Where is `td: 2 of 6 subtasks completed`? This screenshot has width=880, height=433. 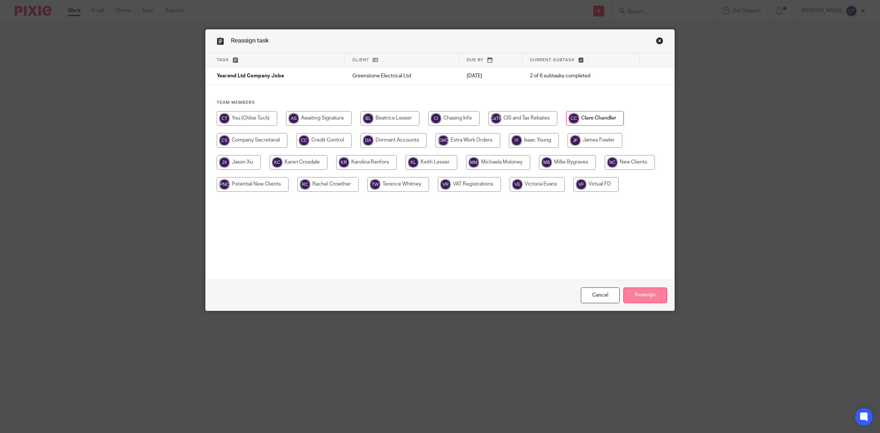 td: 2 of 6 subtasks completed is located at coordinates (581, 76).